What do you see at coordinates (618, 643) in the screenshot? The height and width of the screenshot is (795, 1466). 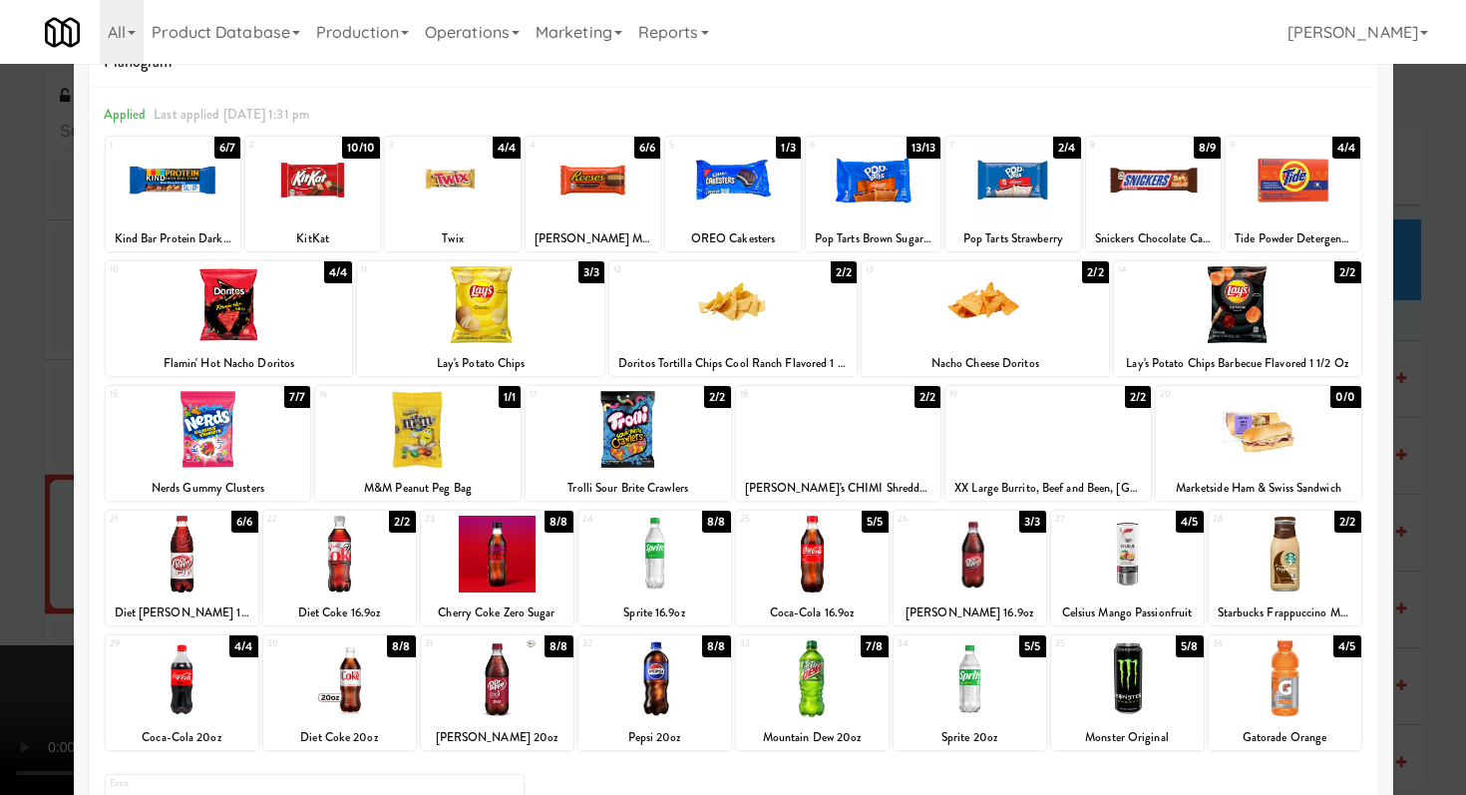 I see `div: 32` at bounding box center [618, 643].